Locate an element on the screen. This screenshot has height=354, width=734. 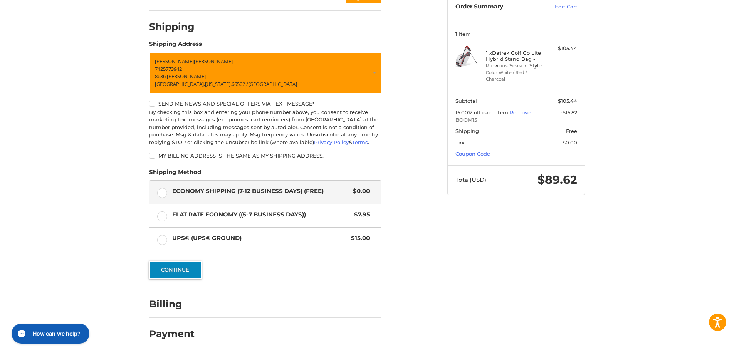
div: By checking this box and entering your phone number above, you consent to receive marketing text ... is located at coordinates (265, 127).